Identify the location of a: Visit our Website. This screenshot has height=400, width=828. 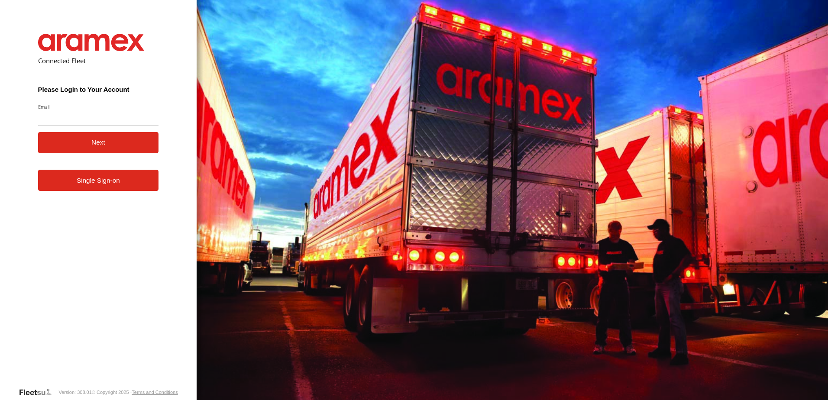
(39, 392).